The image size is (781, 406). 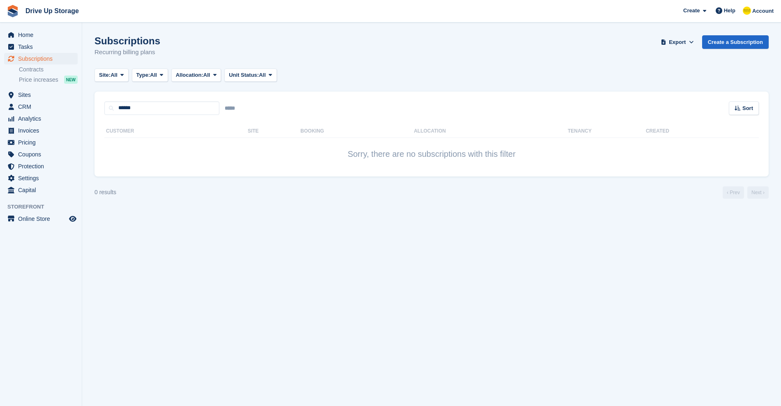 I want to click on span: Export, so click(x=677, y=42).